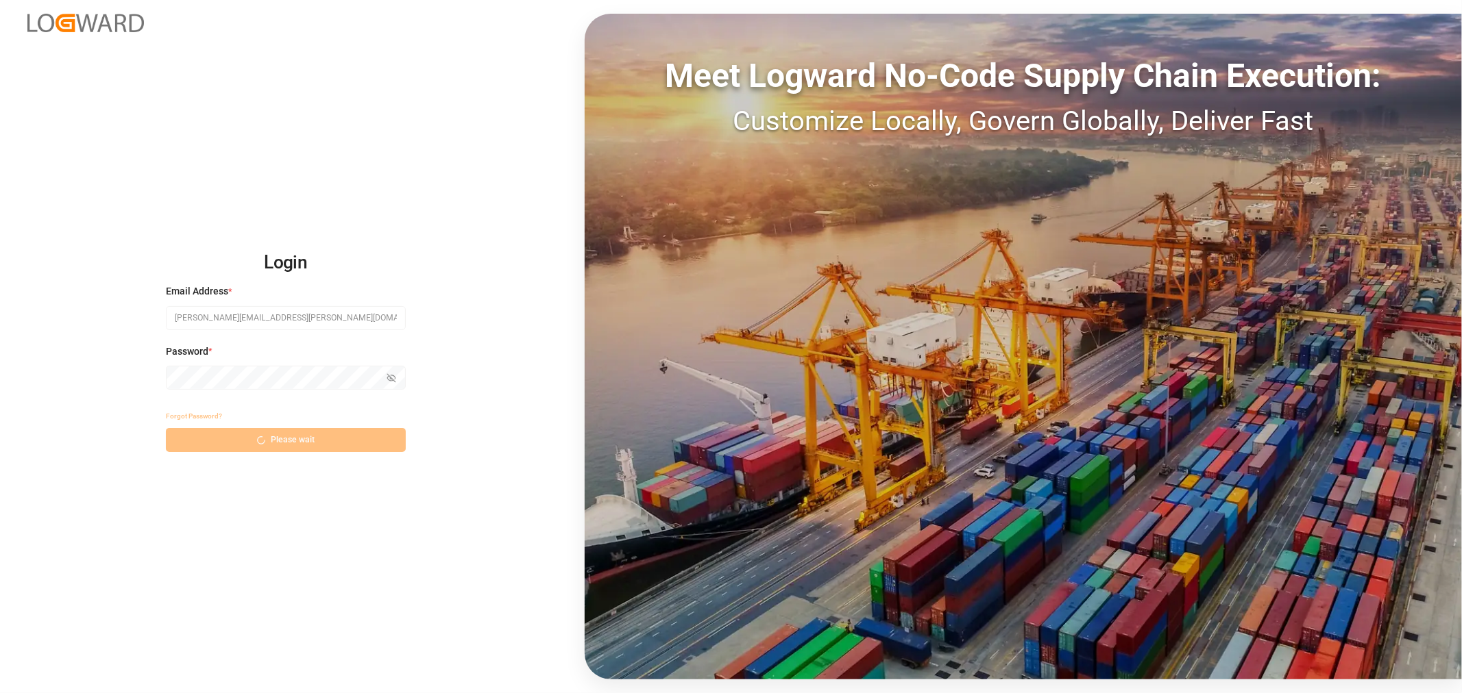 Image resolution: width=1462 pixels, height=693 pixels. What do you see at coordinates (1023, 121) in the screenshot?
I see `div: Customize Locally, Govern Globally, Deliver Fast` at bounding box center [1023, 121].